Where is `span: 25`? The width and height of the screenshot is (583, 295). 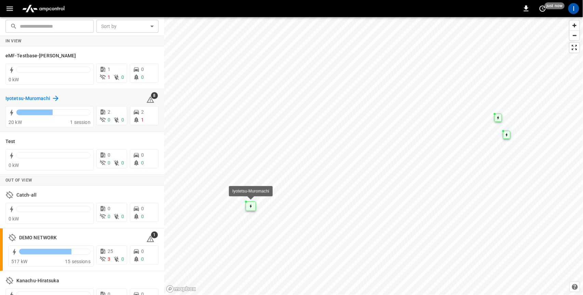
span: 25 is located at coordinates (110, 251).